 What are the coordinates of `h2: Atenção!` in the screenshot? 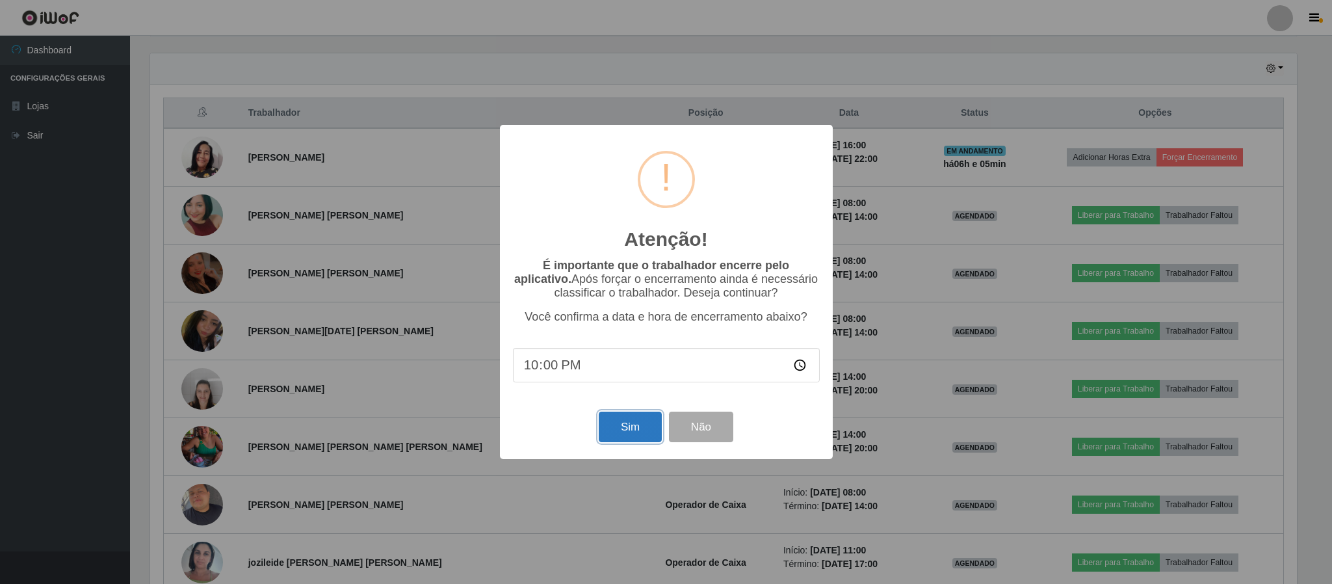 It's located at (666, 239).